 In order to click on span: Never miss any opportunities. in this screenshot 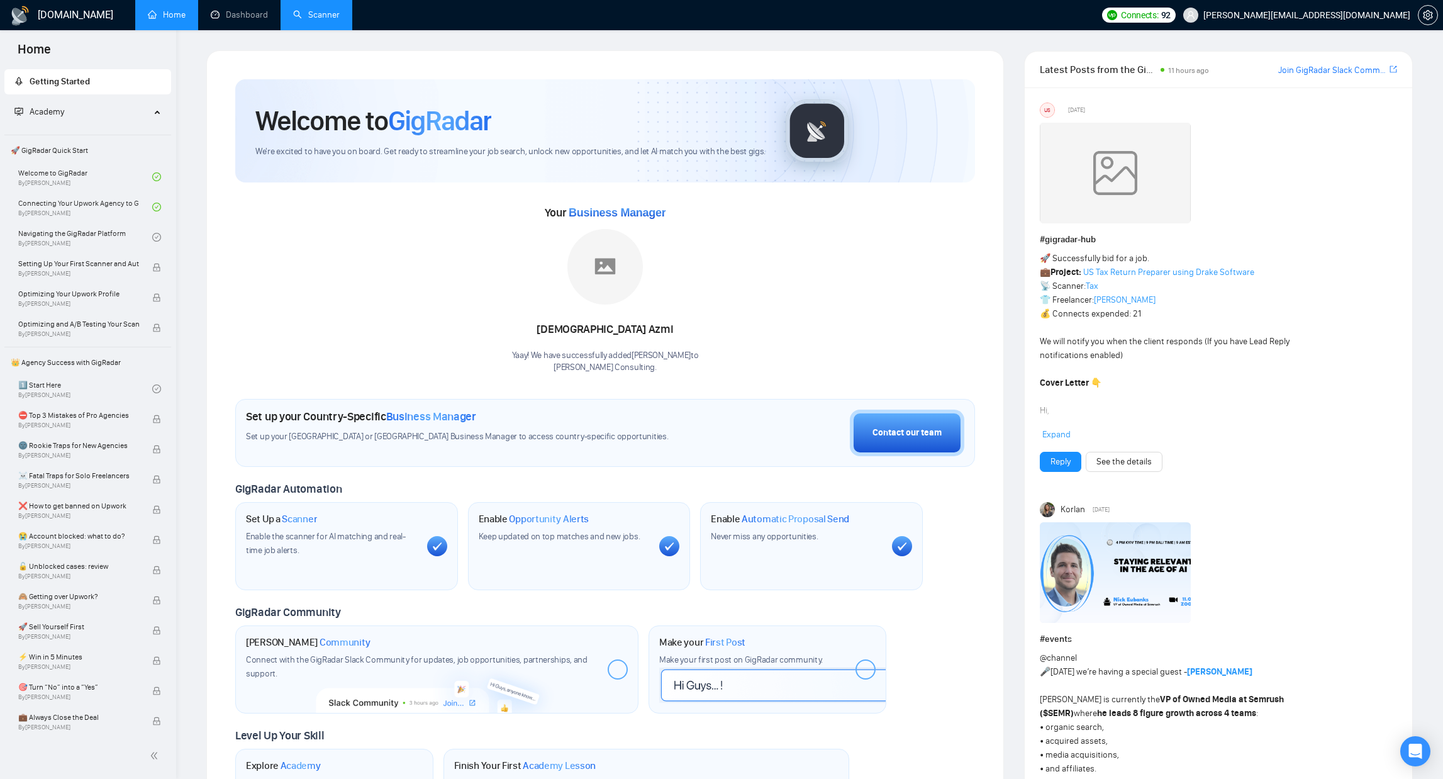, I will do `click(764, 536)`.